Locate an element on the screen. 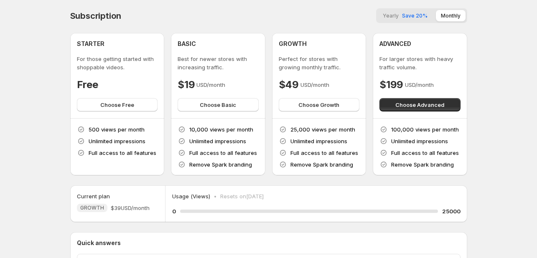 Image resolution: width=537 pixels, height=258 pixels. span: Choose Growth is located at coordinates (319, 105).